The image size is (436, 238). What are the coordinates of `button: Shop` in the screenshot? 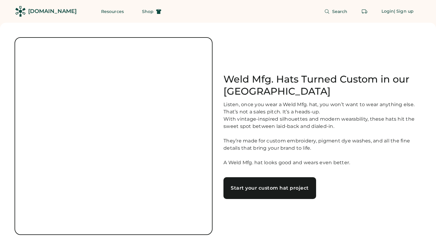 It's located at (152, 11).